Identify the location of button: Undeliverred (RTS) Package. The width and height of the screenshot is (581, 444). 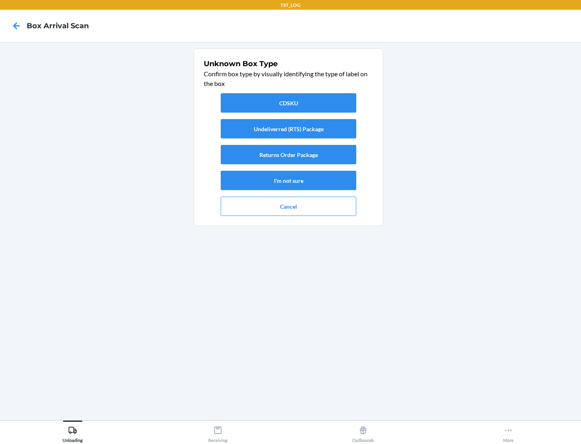
(288, 129).